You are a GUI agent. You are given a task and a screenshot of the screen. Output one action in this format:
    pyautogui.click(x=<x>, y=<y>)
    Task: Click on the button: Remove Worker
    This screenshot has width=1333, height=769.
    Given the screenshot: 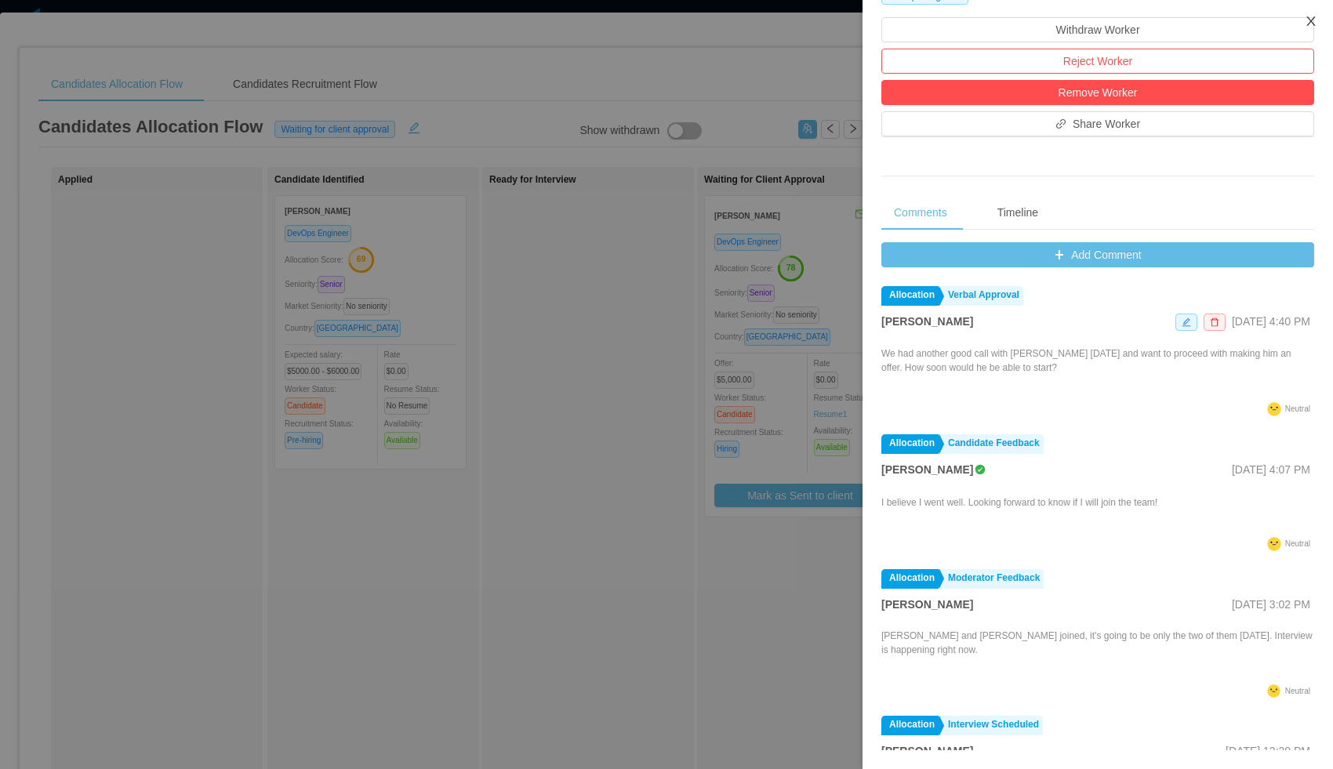 What is the action you would take?
    pyautogui.click(x=1098, y=93)
    